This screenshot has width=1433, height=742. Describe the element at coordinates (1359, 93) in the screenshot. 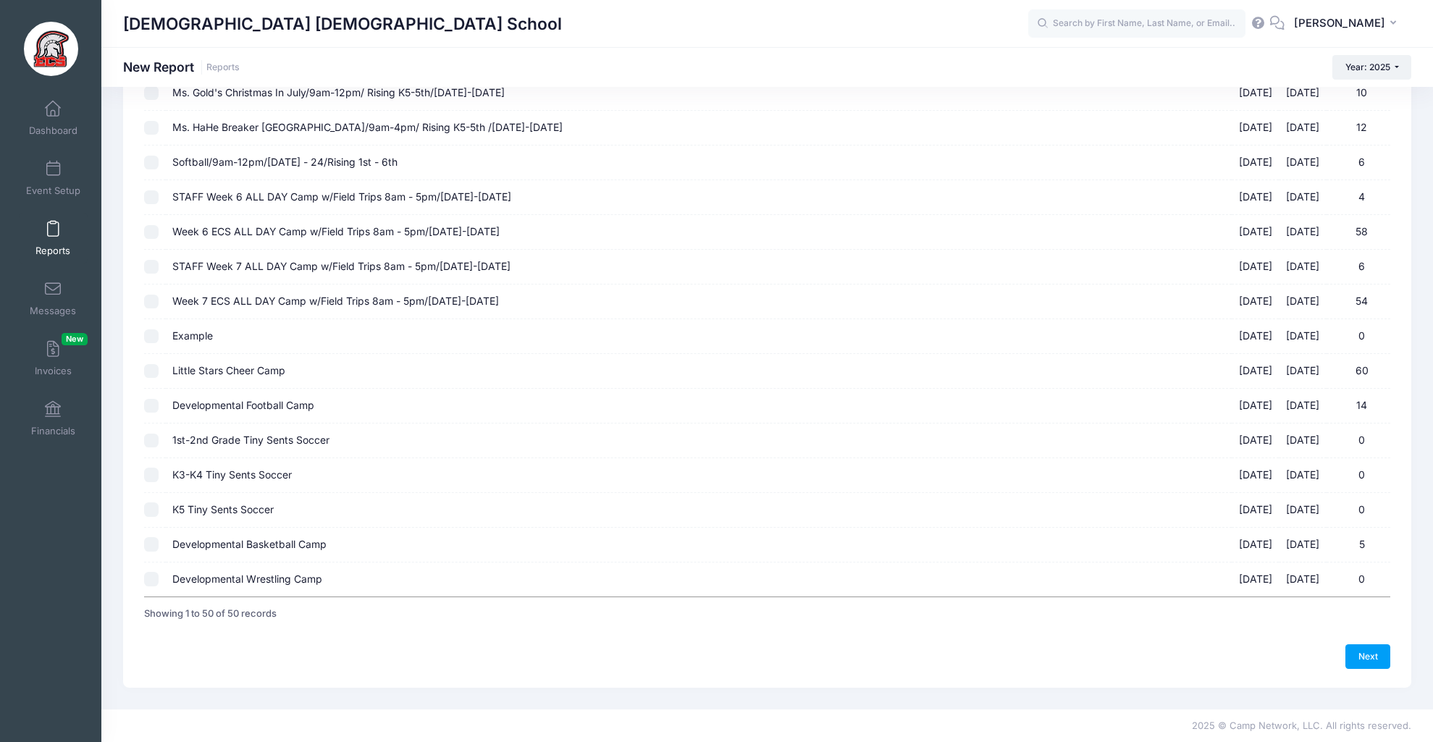

I see `td: 10` at that location.